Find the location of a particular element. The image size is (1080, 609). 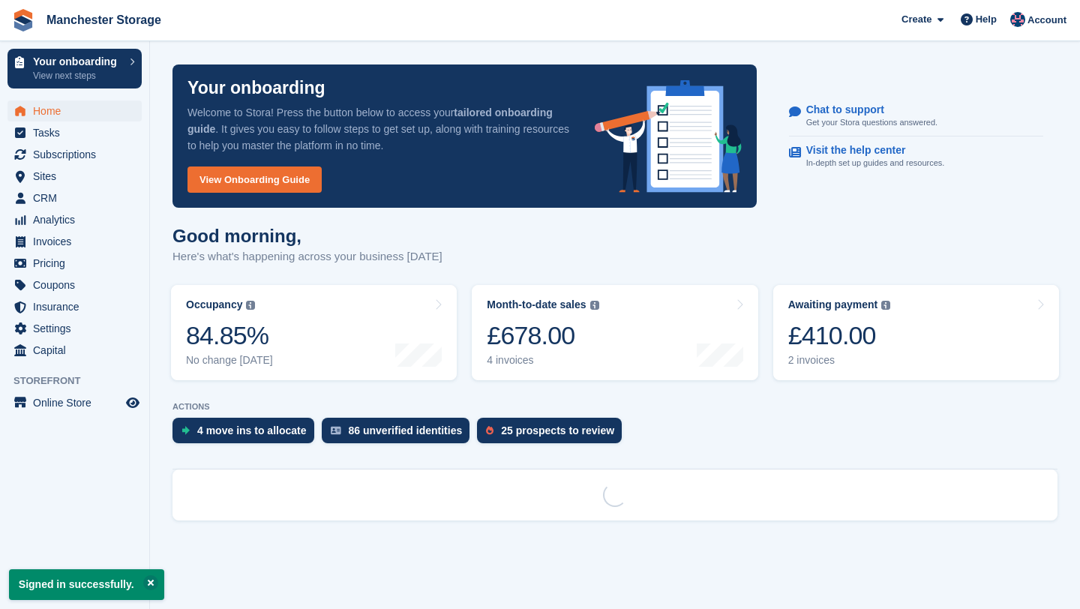

a: Chat to support Get your Stora questions answered. is located at coordinates (916, 116).